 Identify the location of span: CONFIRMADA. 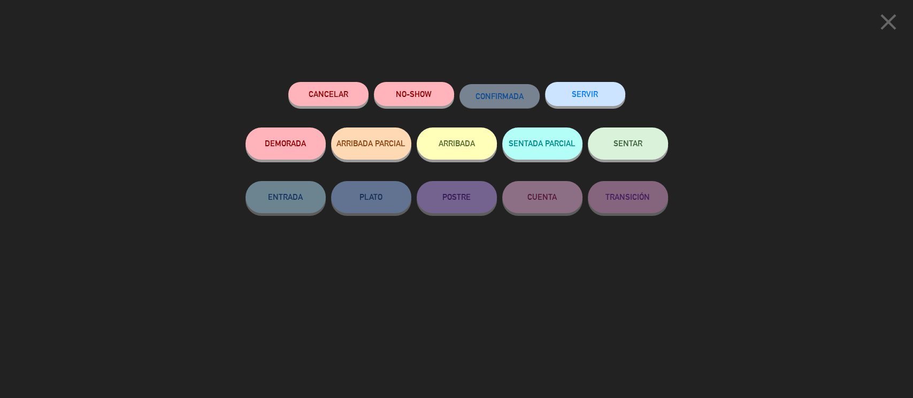
(500, 96).